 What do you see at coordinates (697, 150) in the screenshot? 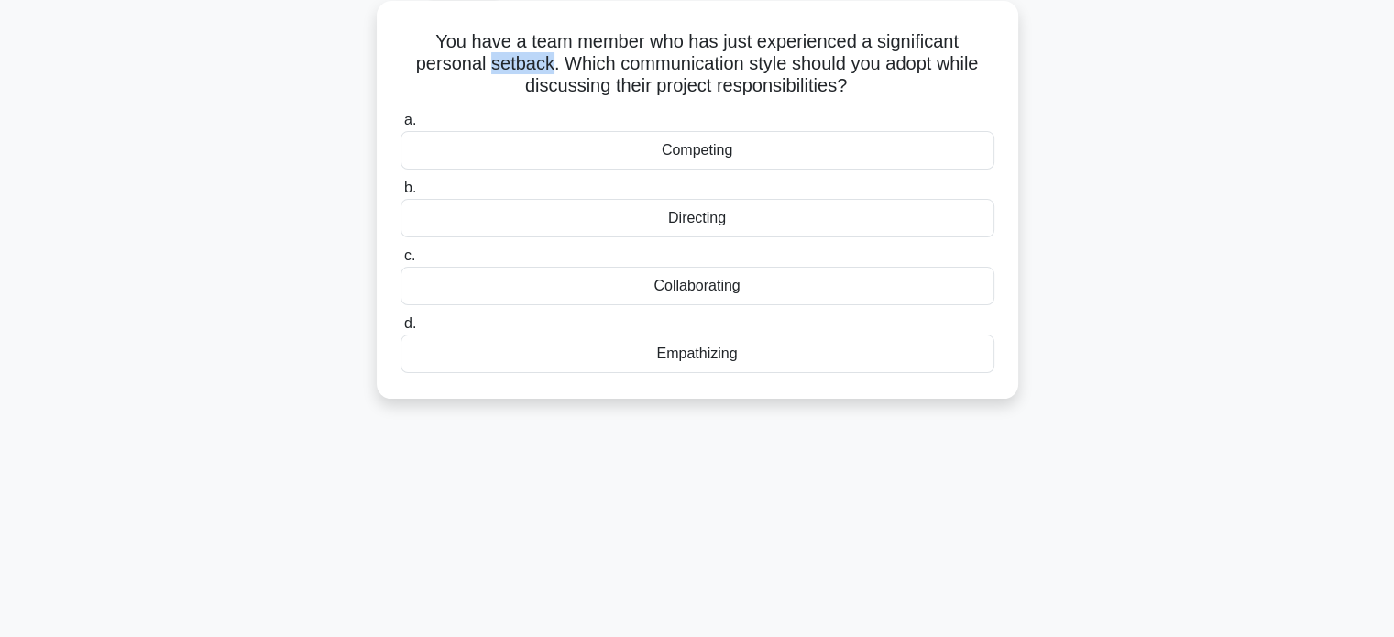
I see `div: Competing` at bounding box center [697, 150].